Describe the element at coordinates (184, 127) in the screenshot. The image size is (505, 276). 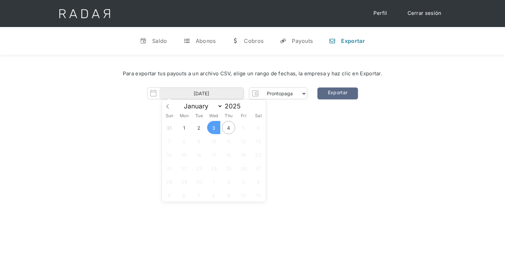
I see `span: September 1, 2025` at that location.